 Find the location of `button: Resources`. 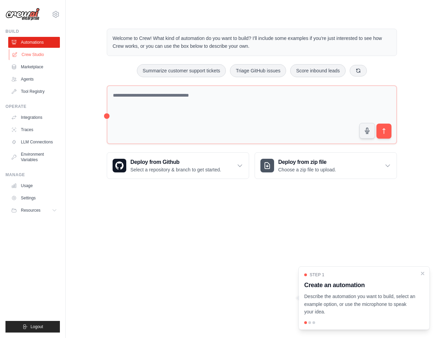

button: Resources is located at coordinates (34, 211).